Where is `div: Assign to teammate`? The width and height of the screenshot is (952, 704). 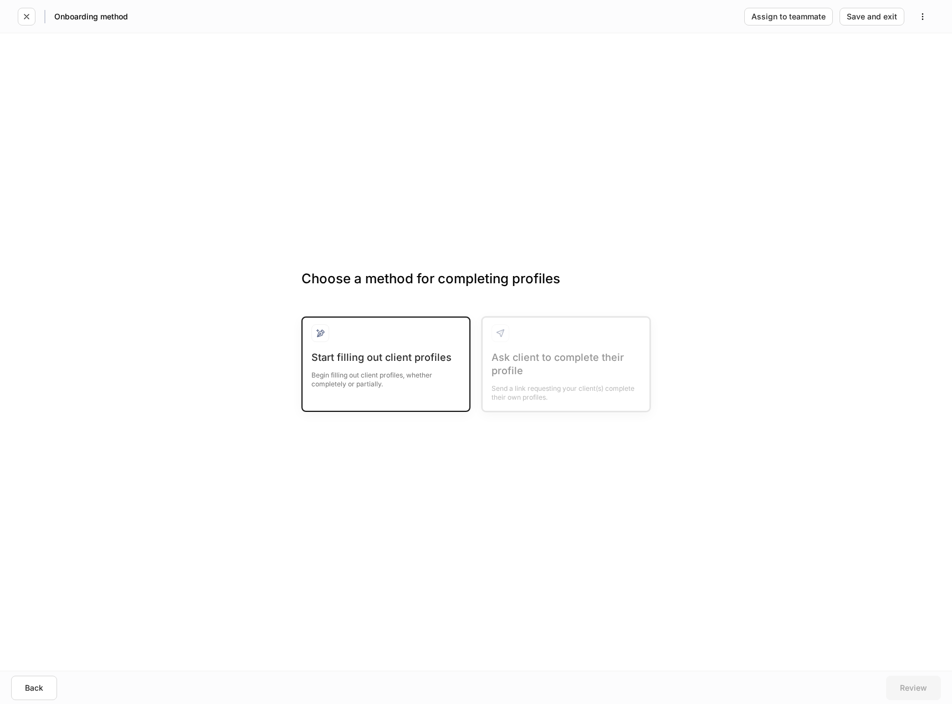 div: Assign to teammate is located at coordinates (789, 17).